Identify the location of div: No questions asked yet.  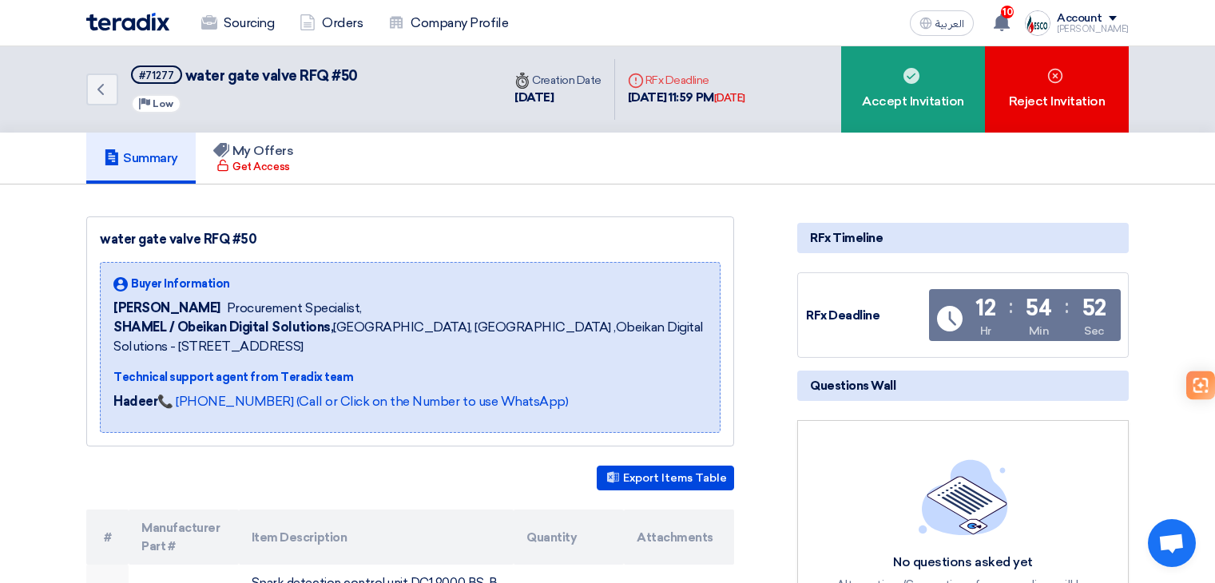
(964, 562).